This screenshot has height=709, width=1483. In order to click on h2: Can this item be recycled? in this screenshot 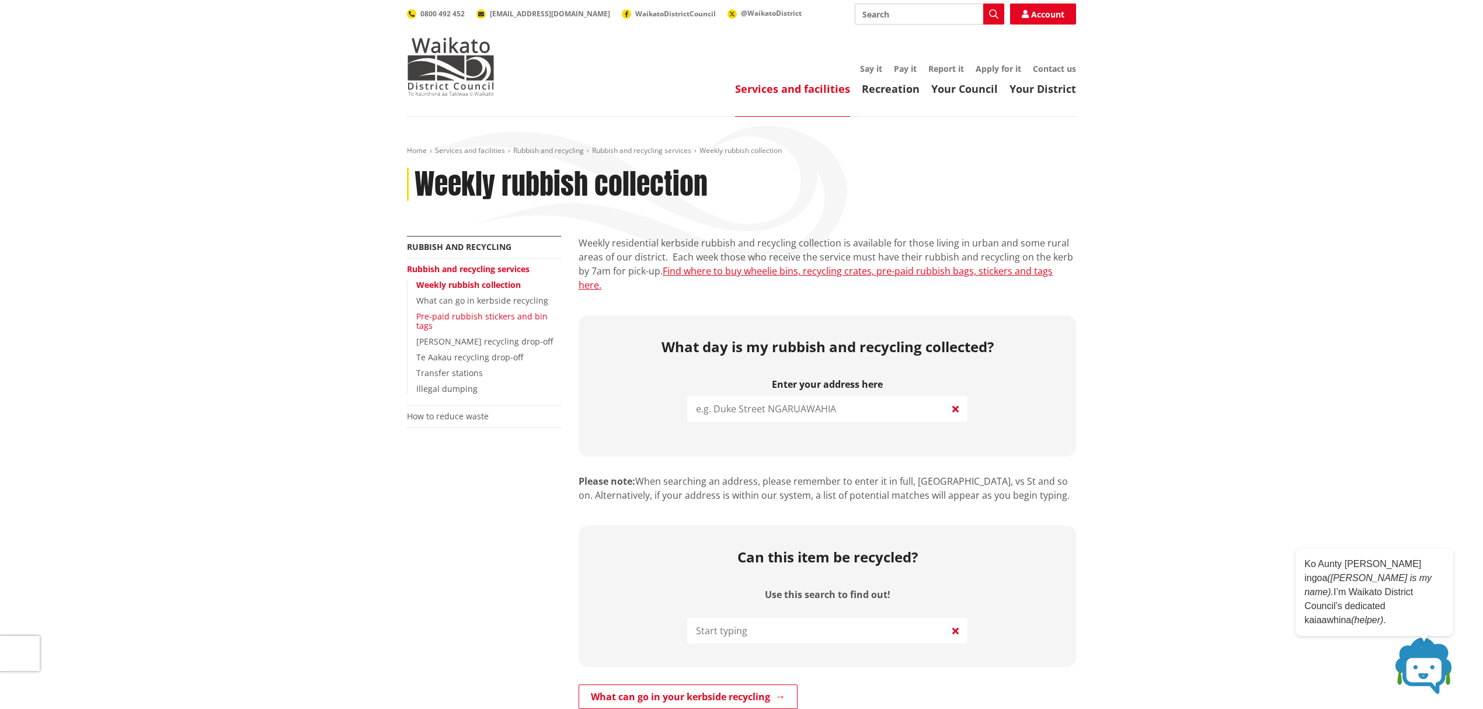, I will do `click(828, 557)`.